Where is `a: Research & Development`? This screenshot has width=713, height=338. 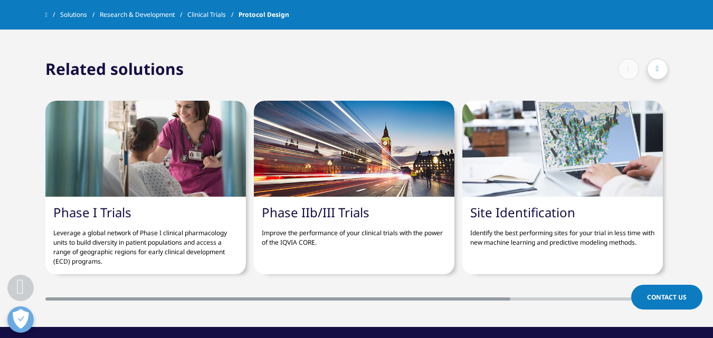
a: Research & Development is located at coordinates (144, 15).